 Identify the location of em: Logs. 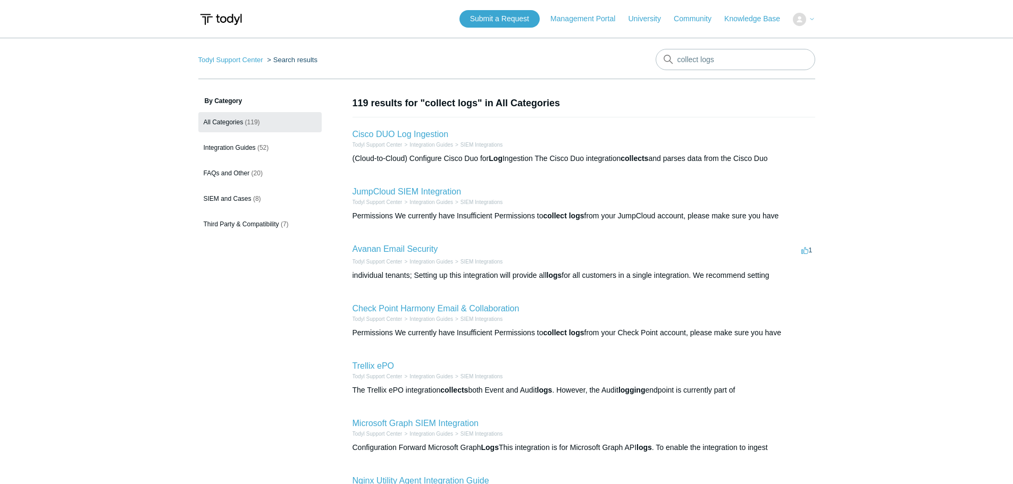
(490, 448).